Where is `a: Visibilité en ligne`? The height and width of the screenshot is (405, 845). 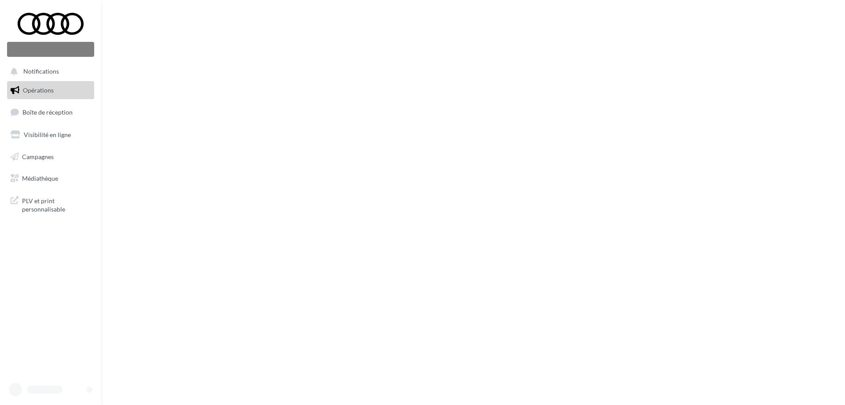
a: Visibilité en ligne is located at coordinates (51, 135).